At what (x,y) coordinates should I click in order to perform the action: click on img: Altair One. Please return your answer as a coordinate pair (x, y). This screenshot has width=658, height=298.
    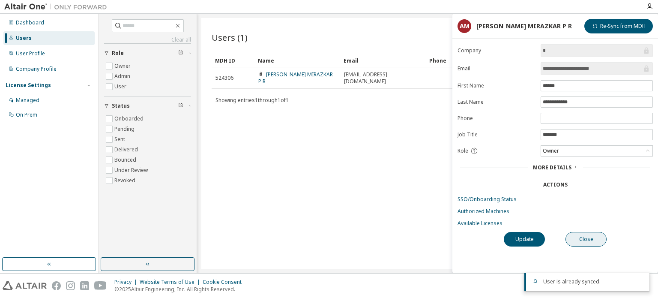
    Looking at the image, I should click on (58, 7).